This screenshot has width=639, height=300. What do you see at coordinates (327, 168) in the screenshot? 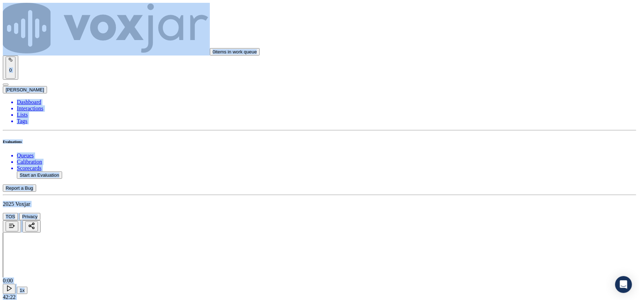
I see `a: Scorecards` at bounding box center [327, 168].